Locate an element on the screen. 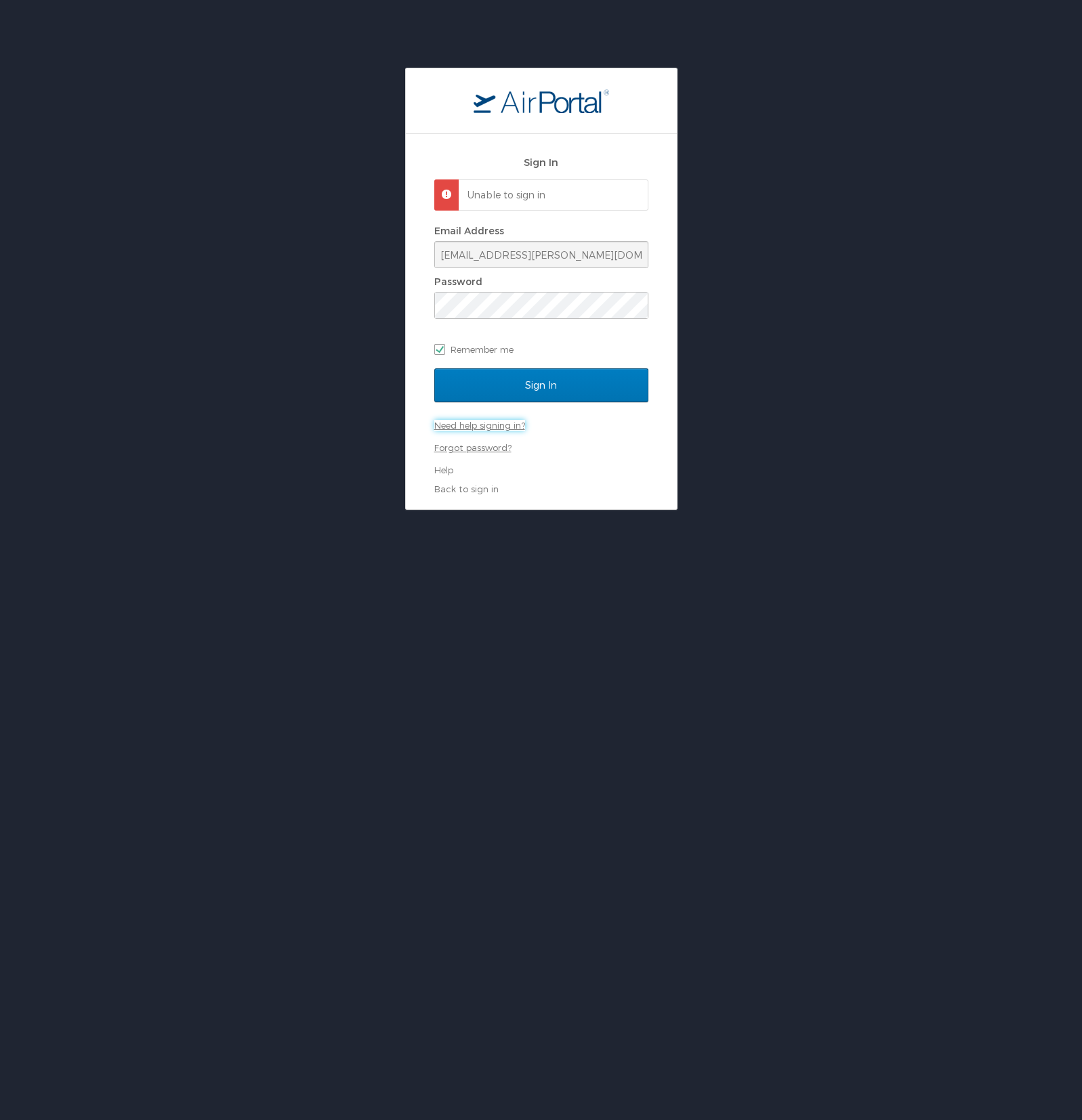 The image size is (1082, 1120). h2: Sign In is located at coordinates (541, 162).